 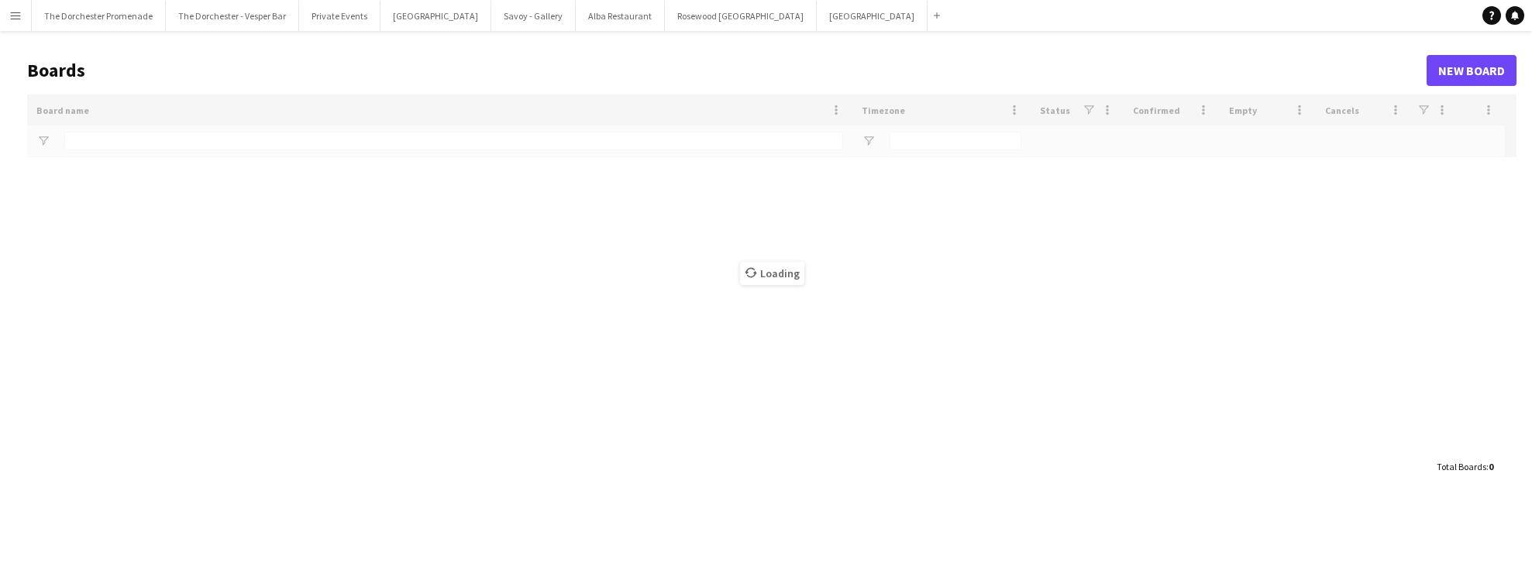 What do you see at coordinates (620, 15) in the screenshot?
I see `button: Alba Restaurant` at bounding box center [620, 15].